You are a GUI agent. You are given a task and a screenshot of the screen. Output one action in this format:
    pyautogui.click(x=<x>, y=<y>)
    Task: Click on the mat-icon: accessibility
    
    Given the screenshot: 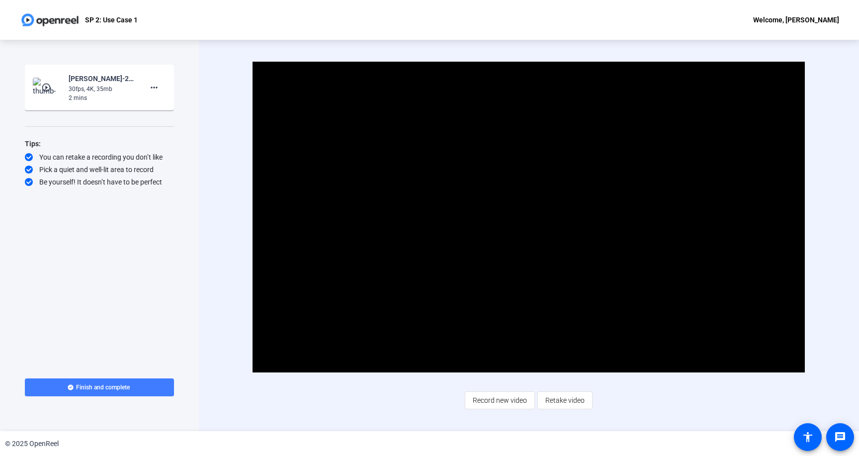 What is the action you would take?
    pyautogui.click(x=808, y=437)
    